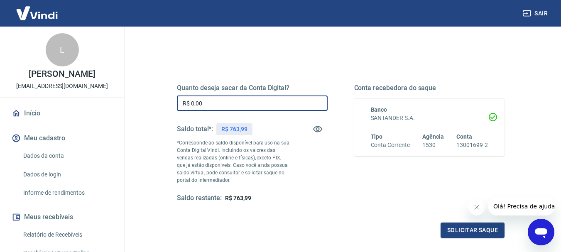  What do you see at coordinates (37, 13) in the screenshot?
I see `img: Vindi` at bounding box center [37, 13].